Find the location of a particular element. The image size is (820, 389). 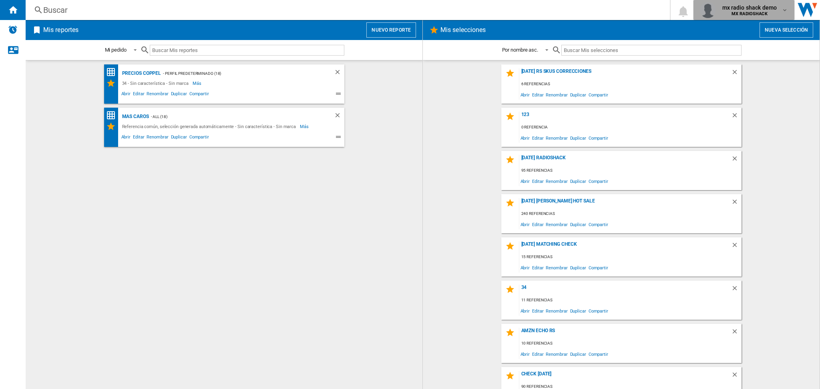

h2: Mis selecciones is located at coordinates (463, 30).